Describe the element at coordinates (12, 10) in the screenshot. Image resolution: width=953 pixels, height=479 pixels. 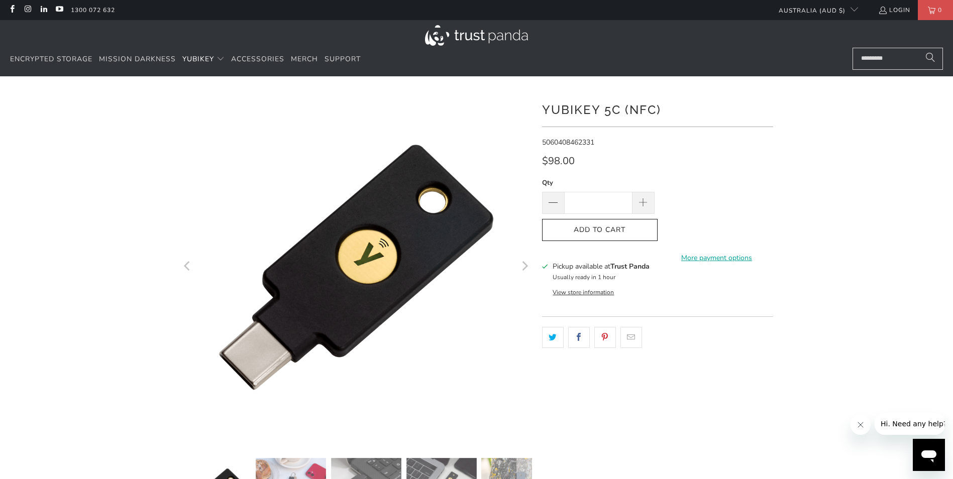
I see `a: Trust Panda Australia on Facebook` at that location.